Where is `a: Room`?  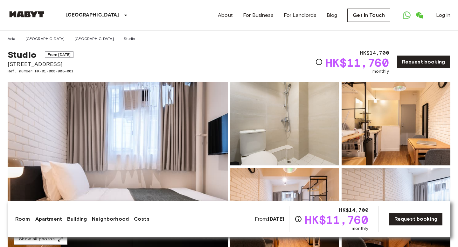
a: Room is located at coordinates (23, 219).